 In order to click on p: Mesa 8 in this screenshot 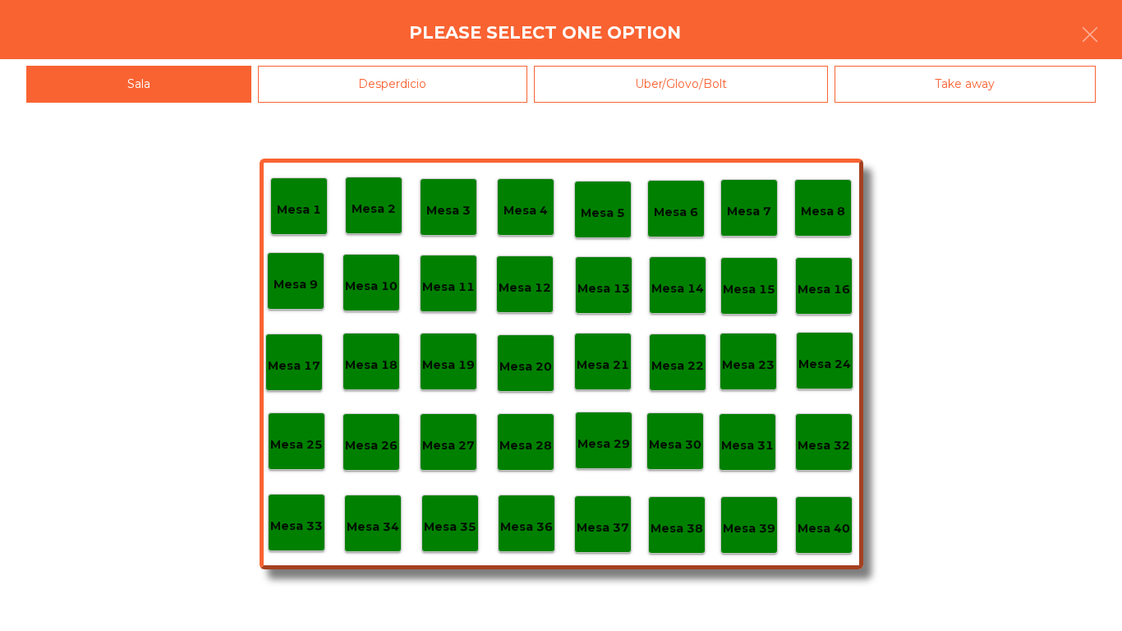, I will do `click(823, 211)`.